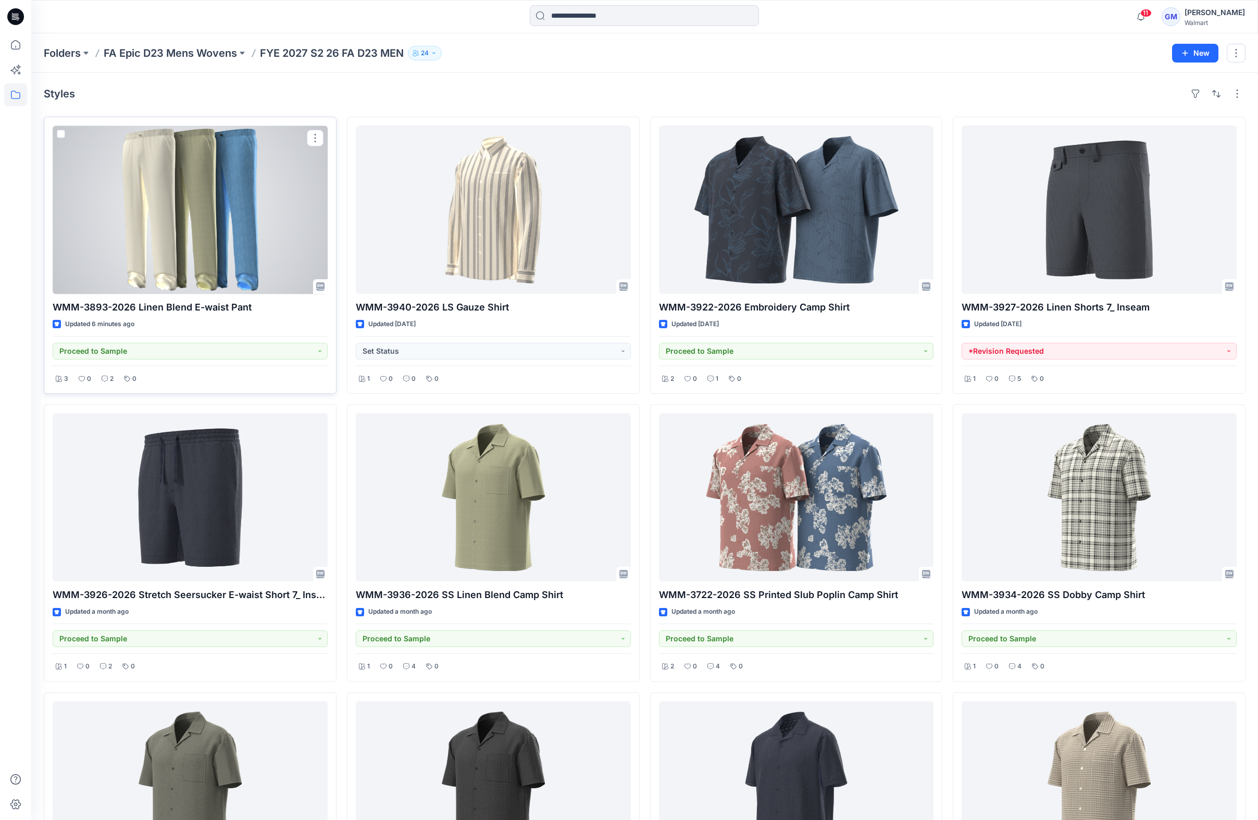 The width and height of the screenshot is (1258, 820). I want to click on p: FYE 2027 S2 26 FA D23 MEN, so click(332, 53).